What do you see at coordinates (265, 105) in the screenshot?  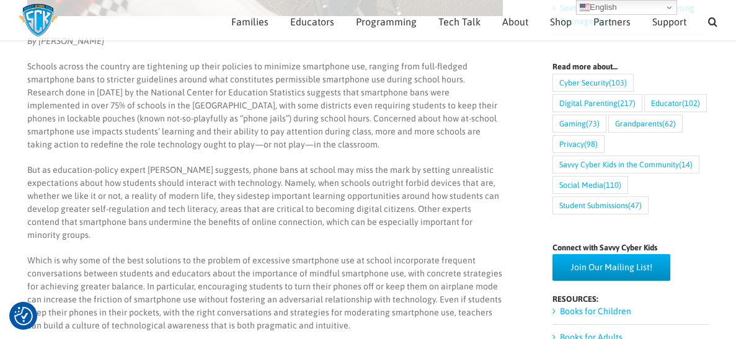 I see `p: Schools across the country are tightening up their policies to minimize smartphone use, ranging f...` at bounding box center [265, 105].